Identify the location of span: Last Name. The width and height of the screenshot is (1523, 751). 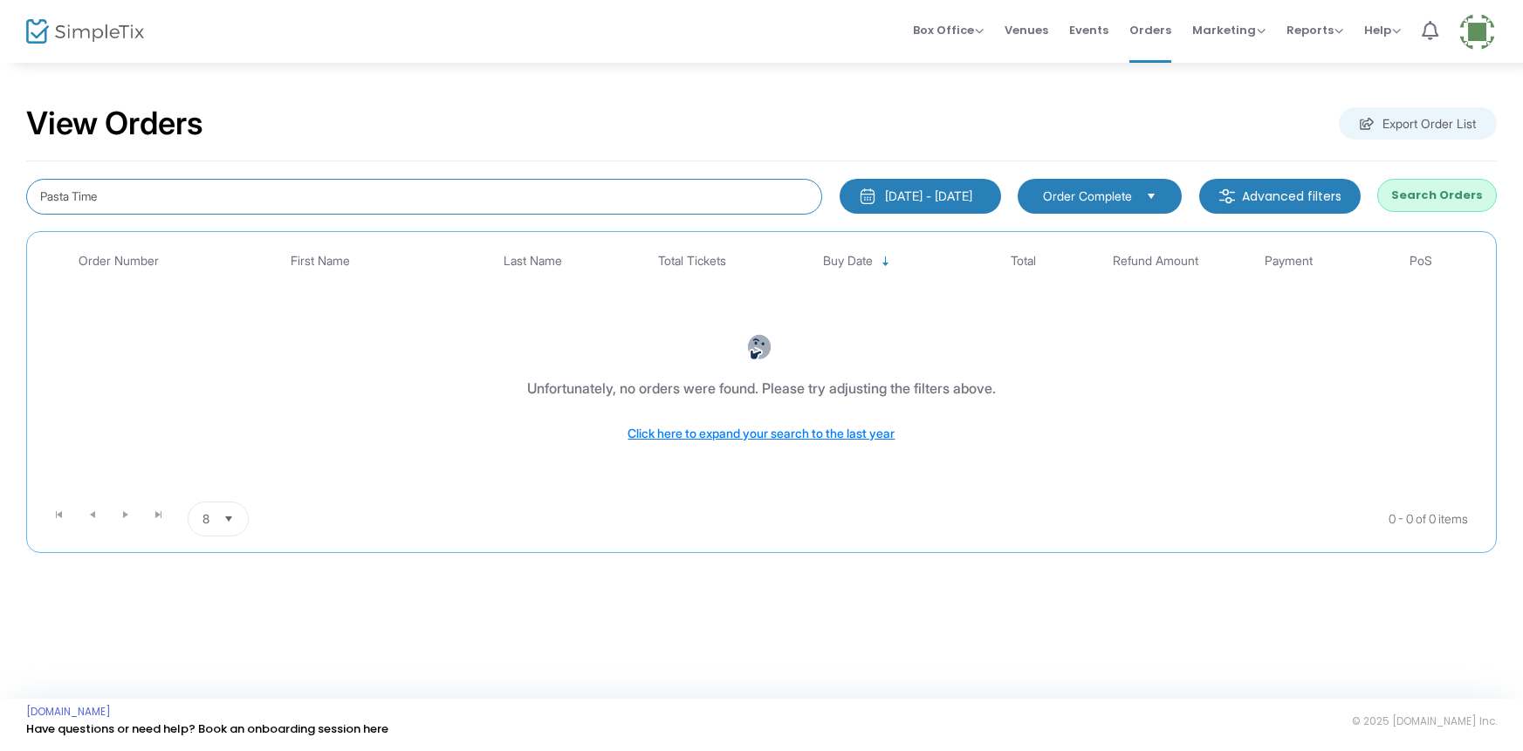
(532, 261).